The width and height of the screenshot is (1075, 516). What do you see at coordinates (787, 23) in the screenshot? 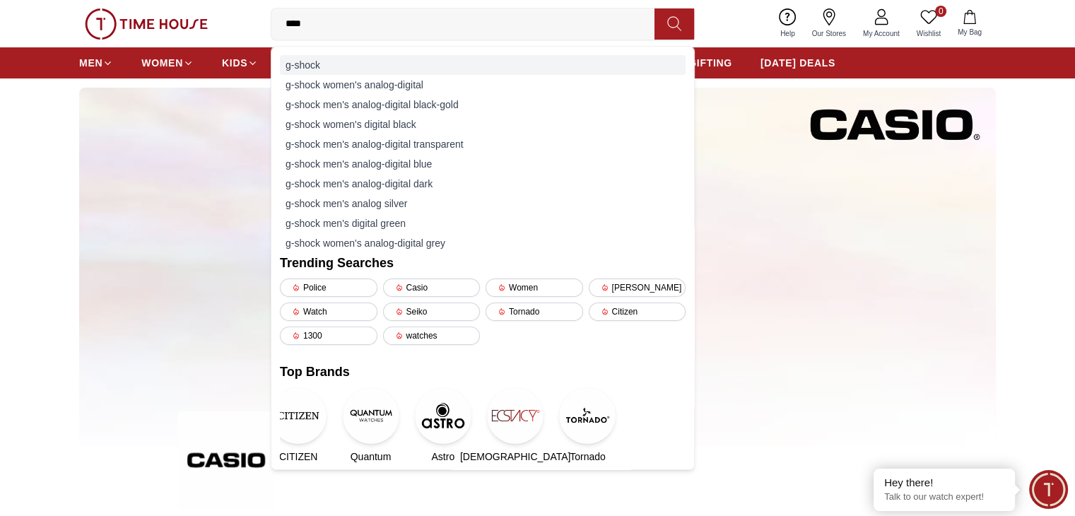
I see `a: Help` at bounding box center [787, 23].